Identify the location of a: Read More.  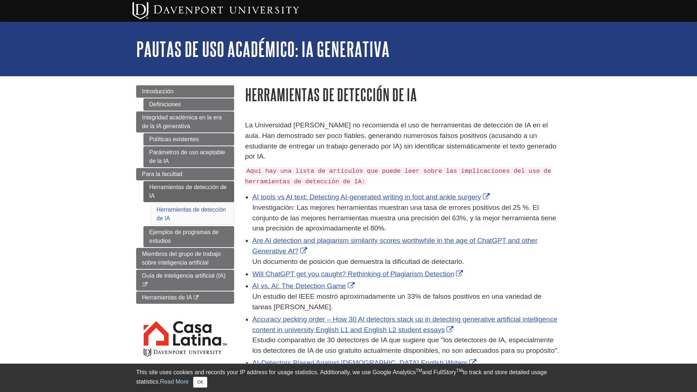
(174, 382).